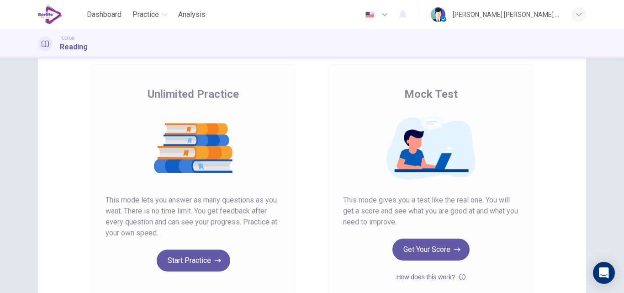  What do you see at coordinates (60, 15) in the screenshot?
I see `a: EduSynch logo` at bounding box center [60, 15].